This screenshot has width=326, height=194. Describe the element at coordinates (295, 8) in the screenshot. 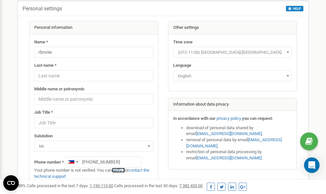

I see `button: HELP` at that location.